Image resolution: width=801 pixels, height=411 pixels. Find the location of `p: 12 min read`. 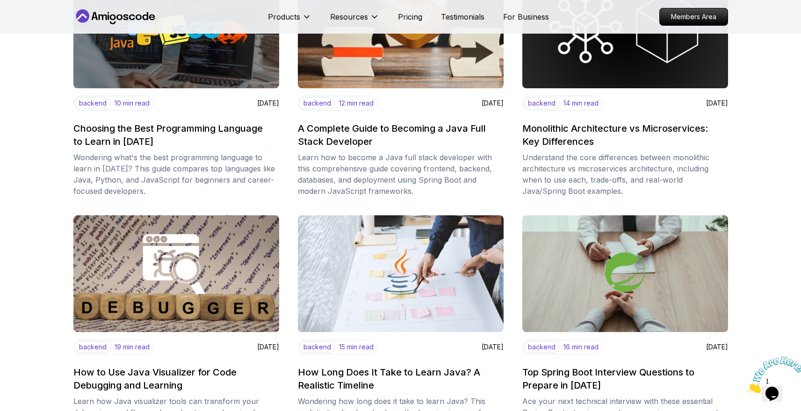

p: 12 min read is located at coordinates (356, 103).